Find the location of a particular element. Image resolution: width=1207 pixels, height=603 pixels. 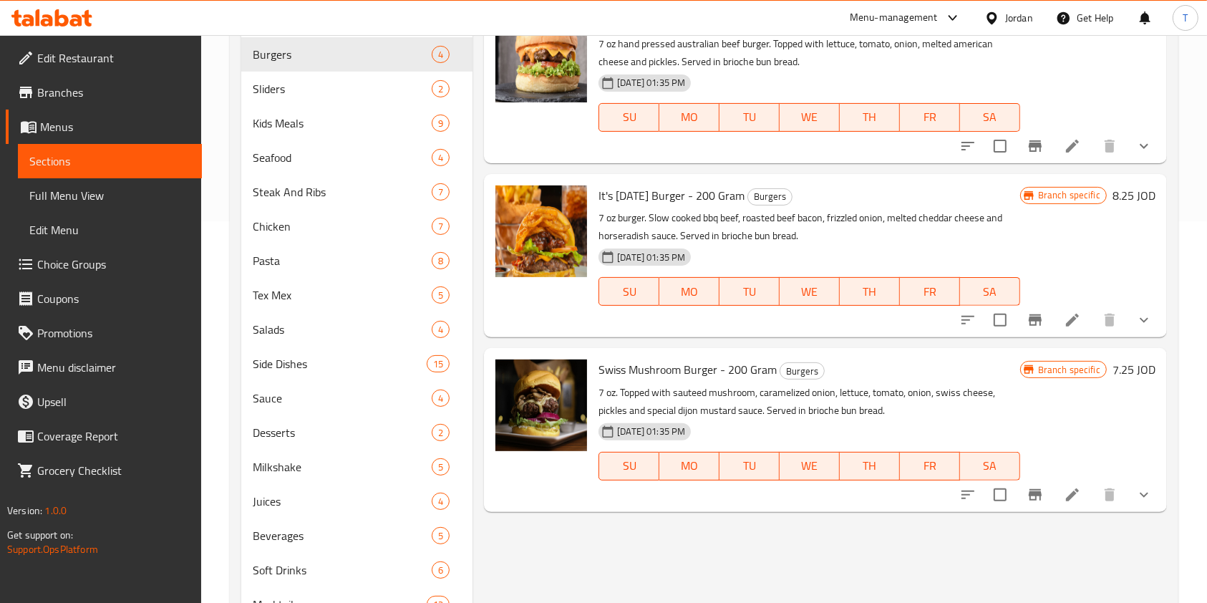

div: Juices is located at coordinates (342, 501).